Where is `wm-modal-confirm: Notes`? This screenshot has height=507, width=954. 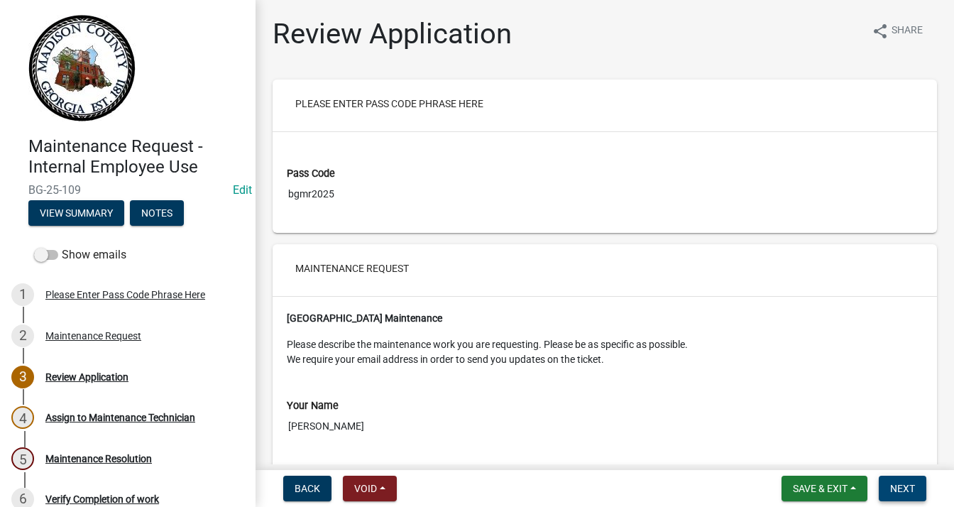
wm-modal-confirm: Notes is located at coordinates (157, 214).